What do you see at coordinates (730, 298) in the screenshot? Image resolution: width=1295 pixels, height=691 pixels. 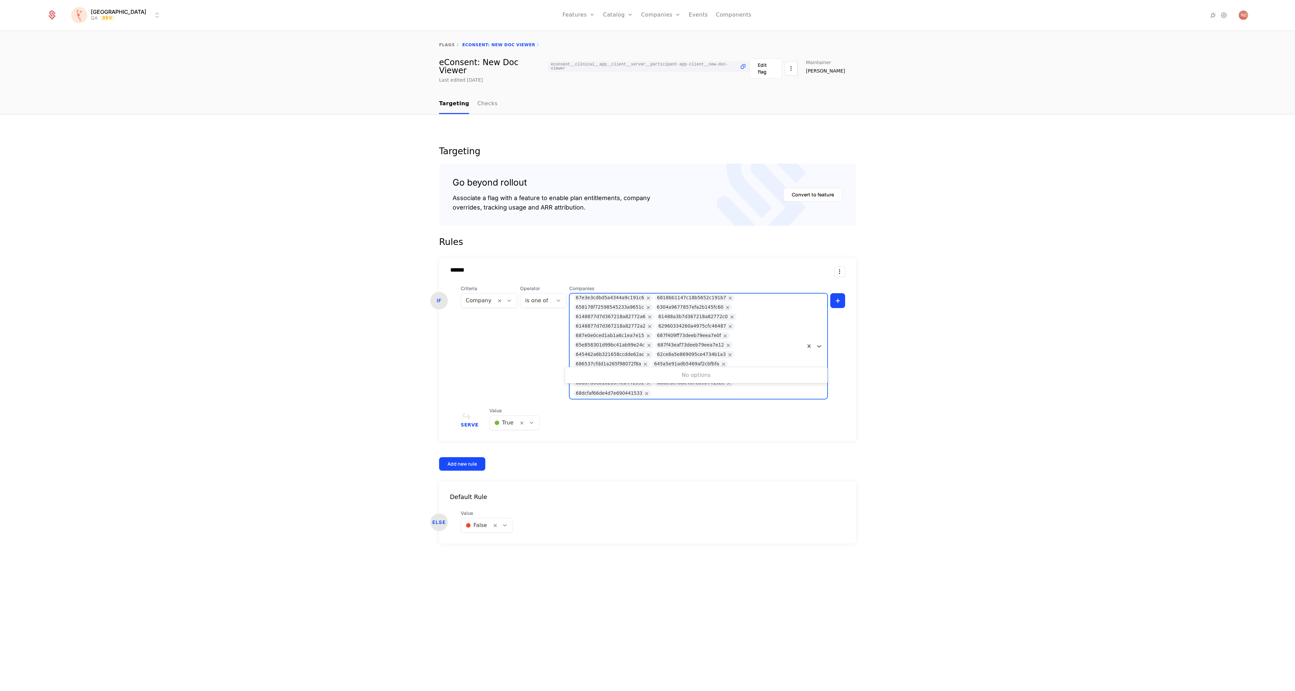 I see `div: Remove 6818bb1147c18b5652c191b7` at bounding box center [730, 298].